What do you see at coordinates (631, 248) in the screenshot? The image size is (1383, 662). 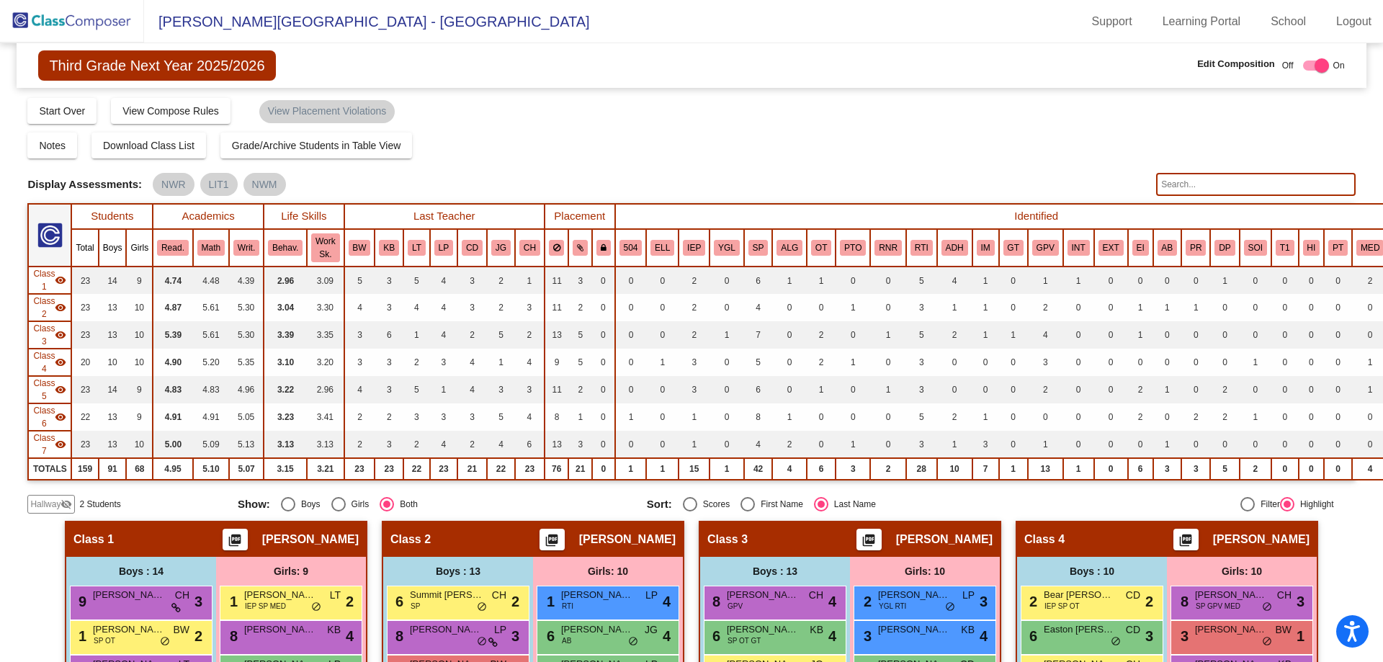 I see `button: 504` at bounding box center [631, 248].